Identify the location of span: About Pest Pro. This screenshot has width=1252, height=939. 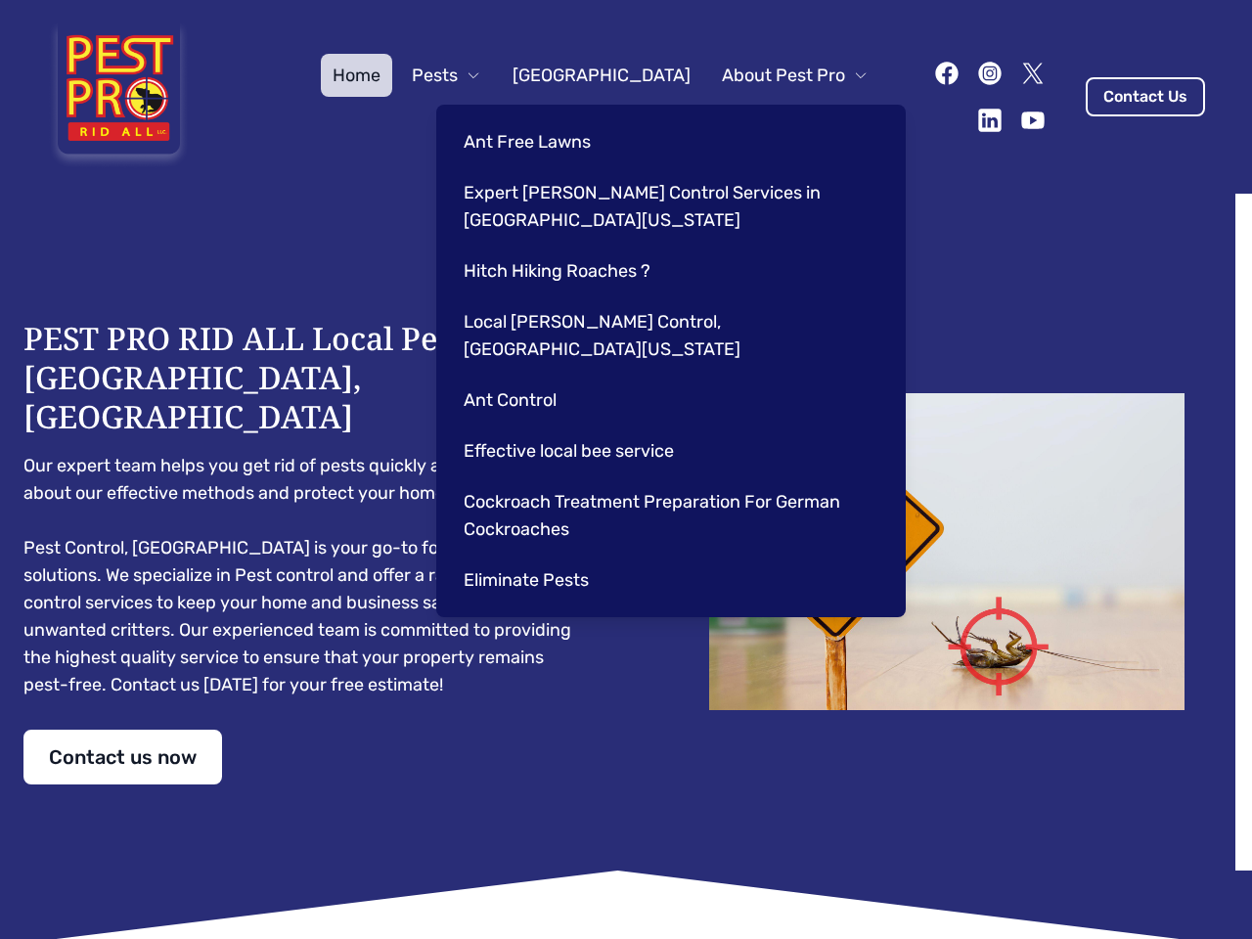
(784, 75).